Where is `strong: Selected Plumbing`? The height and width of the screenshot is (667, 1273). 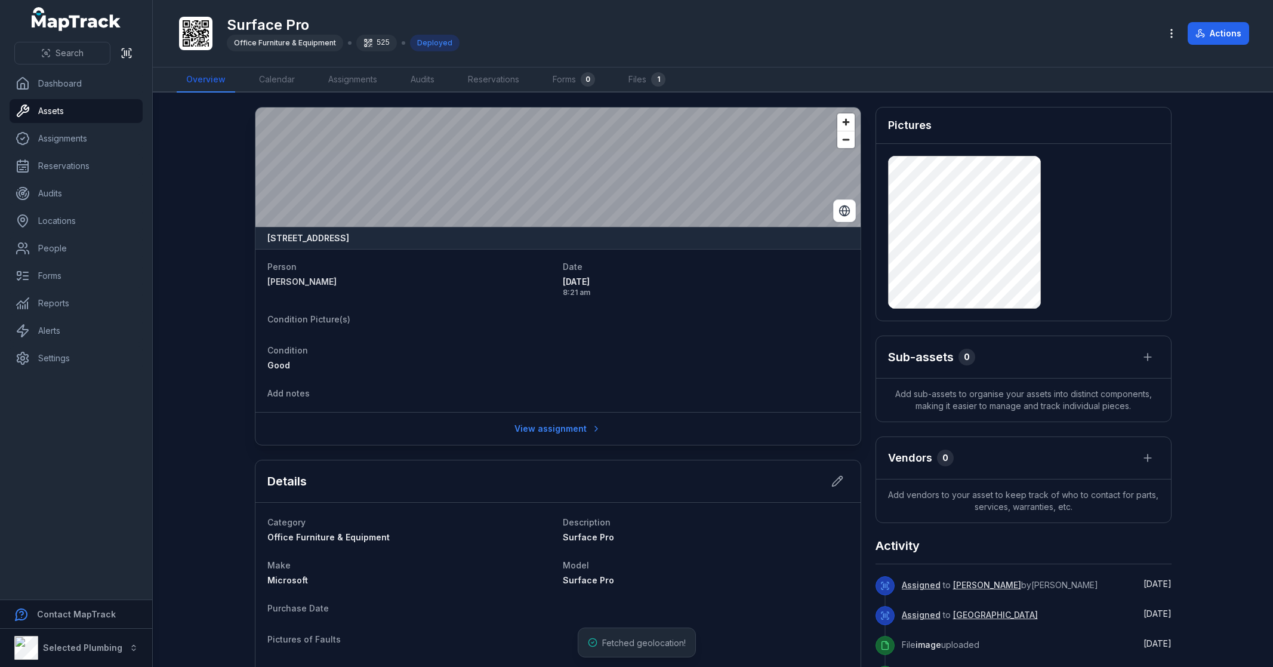 strong: Selected Plumbing is located at coordinates (82, 647).